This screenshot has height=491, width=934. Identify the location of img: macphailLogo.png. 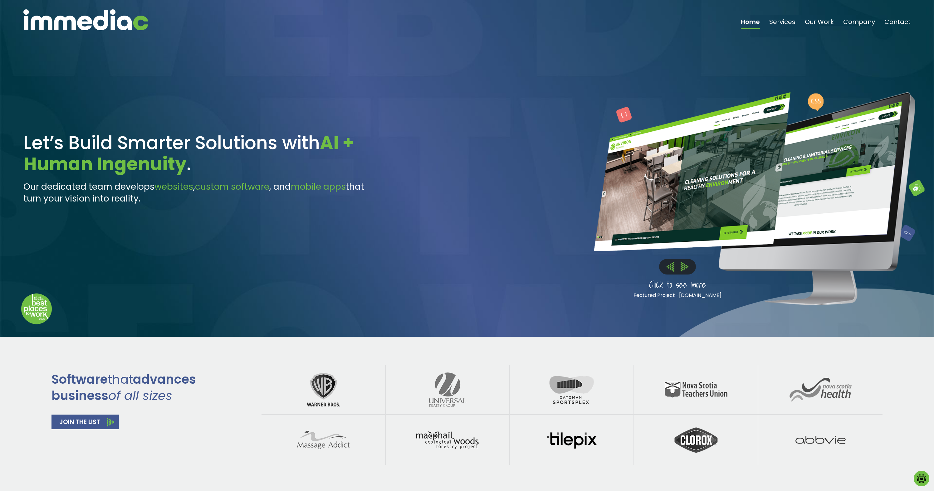
(448, 440).